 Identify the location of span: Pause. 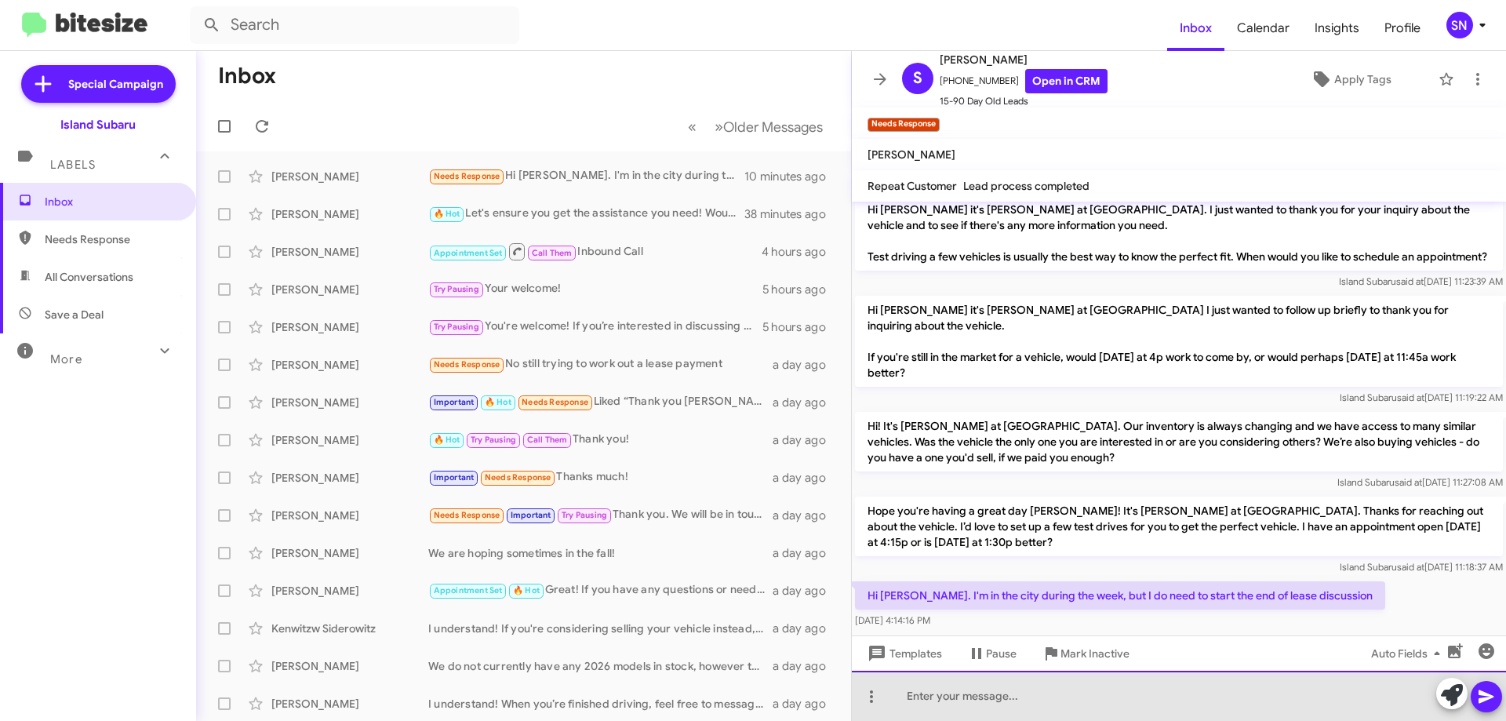
(1001, 653).